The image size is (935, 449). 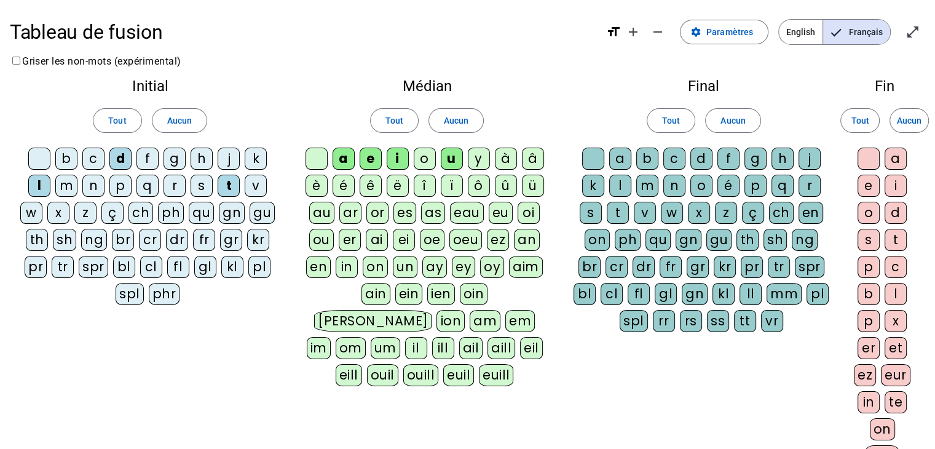 What do you see at coordinates (201, 213) in the screenshot?
I see `div: qu` at bounding box center [201, 213].